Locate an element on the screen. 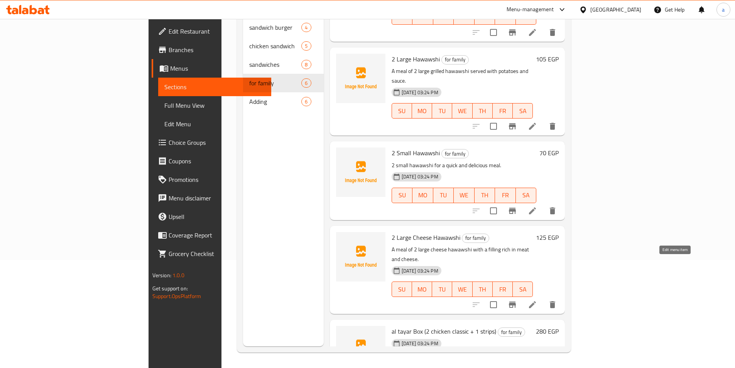 The image size is (735, 368). a: Coverage Report is located at coordinates (211, 235).